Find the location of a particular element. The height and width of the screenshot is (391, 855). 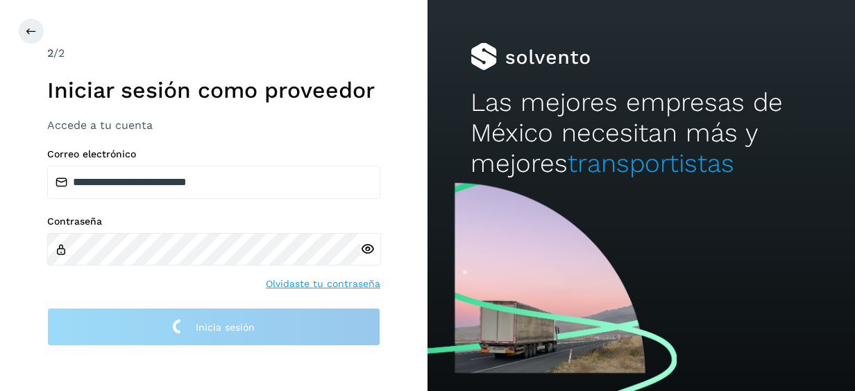

label: Contraseña is located at coordinates (214, 221).